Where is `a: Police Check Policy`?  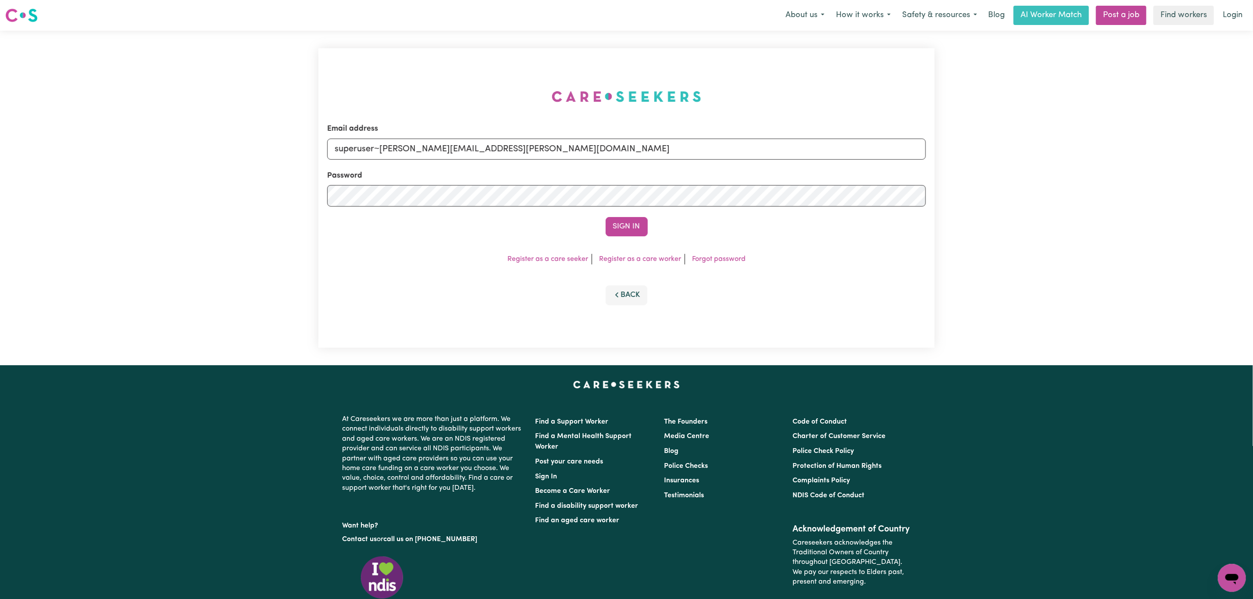
a: Police Check Policy is located at coordinates (823, 451).